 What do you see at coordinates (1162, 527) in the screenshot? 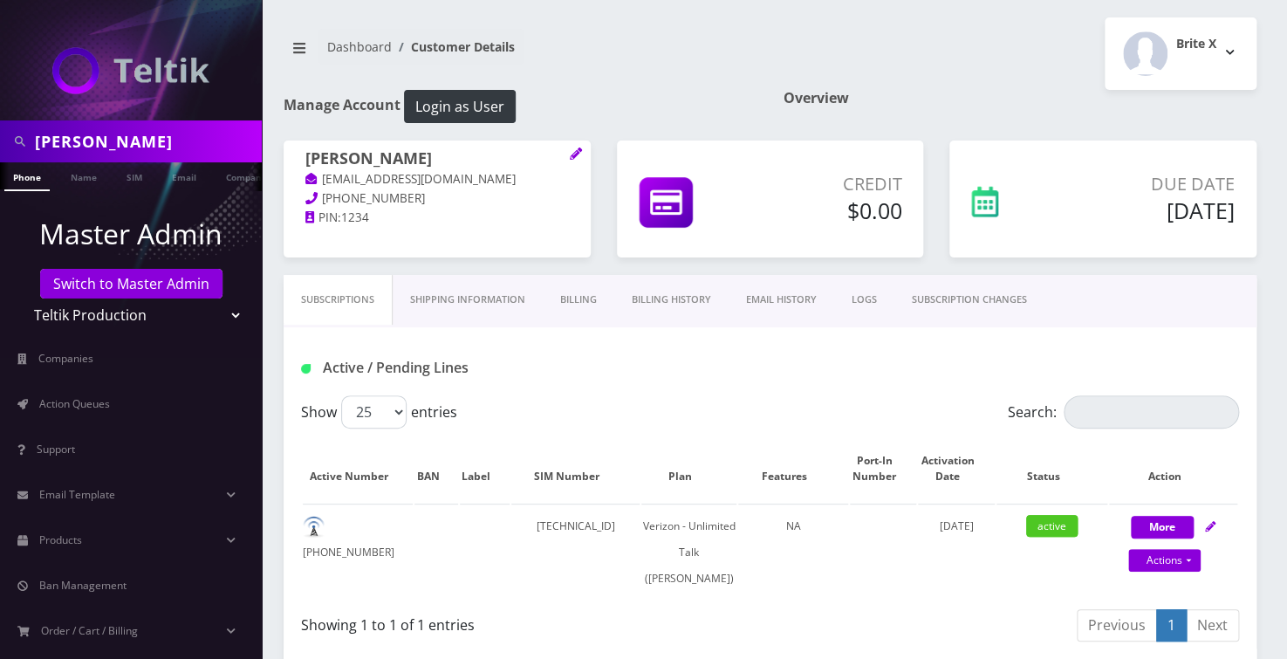
I see `button: More` at bounding box center [1162, 527].